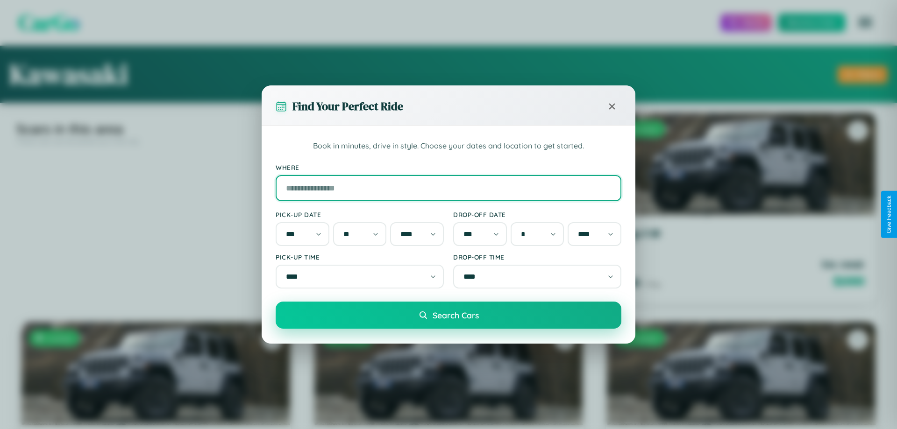 This screenshot has height=429, width=897. What do you see at coordinates (455, 315) in the screenshot?
I see `span: Search Cars` at bounding box center [455, 315].